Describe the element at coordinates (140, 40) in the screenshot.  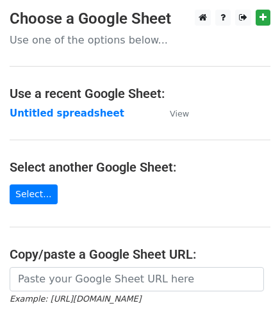
I see `p: Use one of the options below...` at that location.